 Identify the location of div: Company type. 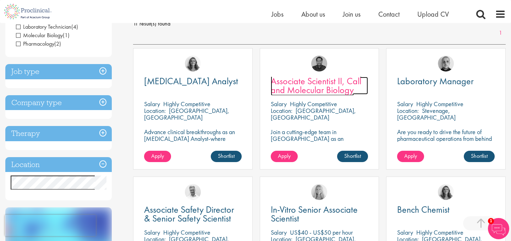
(59, 103).